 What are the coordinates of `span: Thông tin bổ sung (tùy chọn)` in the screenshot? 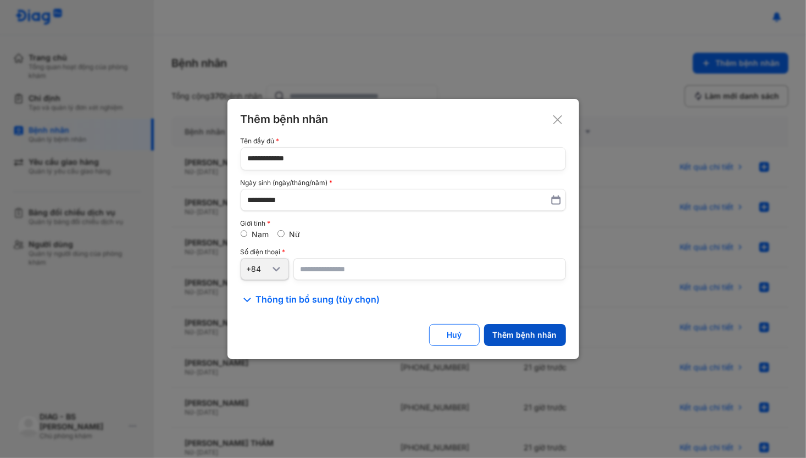 It's located at (318, 300).